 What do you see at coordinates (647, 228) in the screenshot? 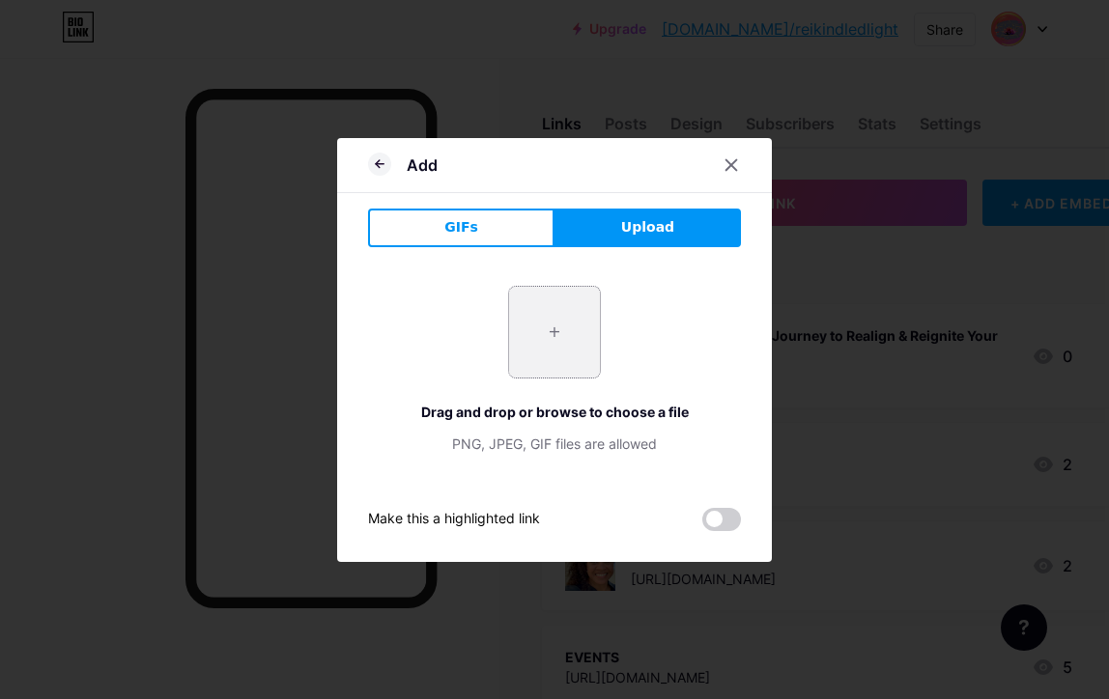
I see `button: Upload` at bounding box center [647, 228].